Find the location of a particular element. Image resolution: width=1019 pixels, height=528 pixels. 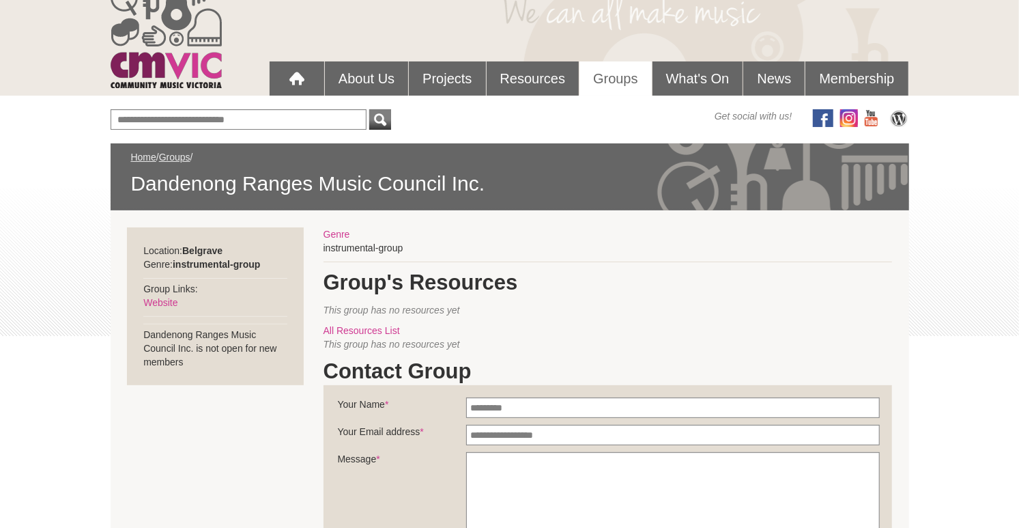

div: Location: Genre: Group Links: Dandenong Ranges Music Council Inc. is not open for new members is located at coordinates (215, 306).